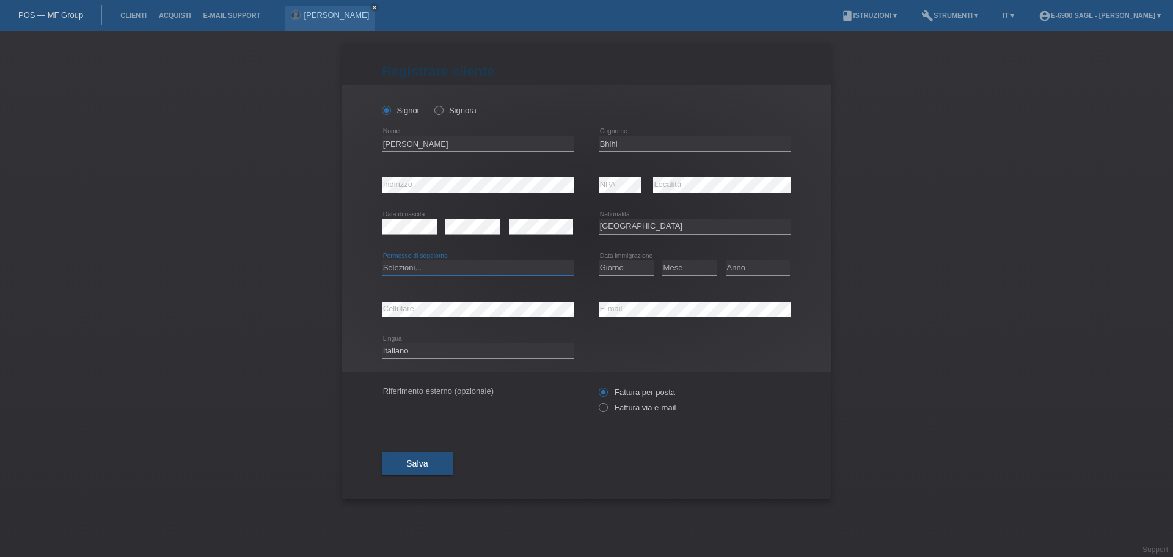  Describe the element at coordinates (417, 463) in the screenshot. I see `span: Salva` at that location.